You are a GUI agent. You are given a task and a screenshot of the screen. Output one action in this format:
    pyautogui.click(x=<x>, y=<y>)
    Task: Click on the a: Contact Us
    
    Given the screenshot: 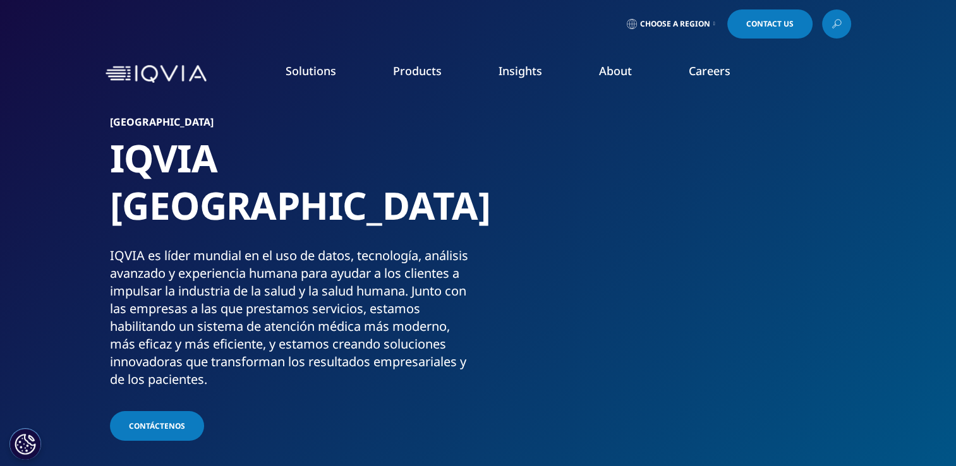 What is the action you would take?
    pyautogui.click(x=769, y=24)
    